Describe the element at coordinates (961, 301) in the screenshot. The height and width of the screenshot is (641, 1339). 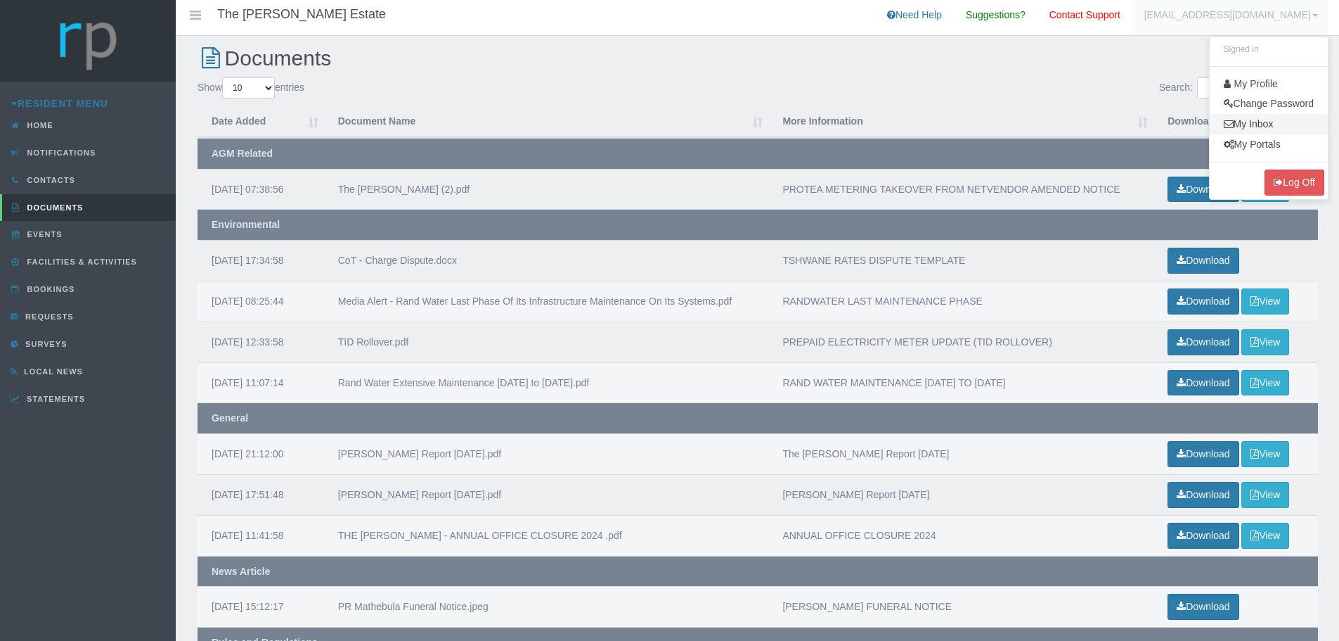
I see `td: RANDWATER LAST MAINTENANCE PHASE` at that location.